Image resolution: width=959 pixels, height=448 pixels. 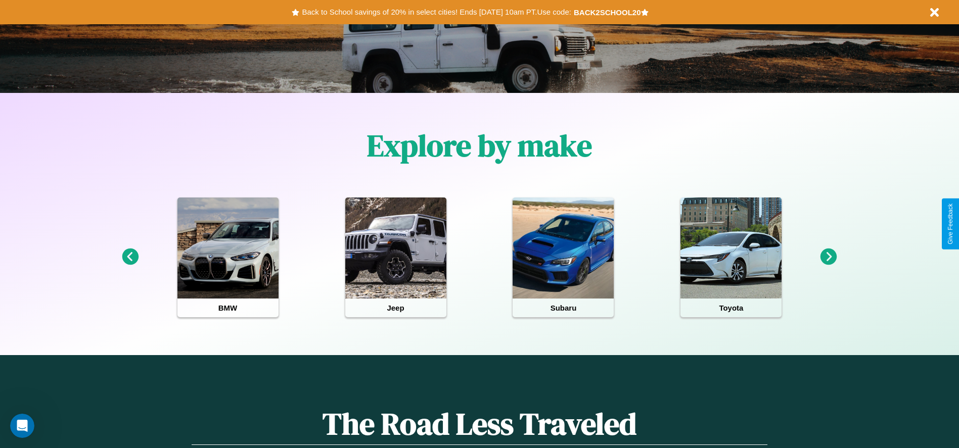 What do you see at coordinates (607, 12) in the screenshot?
I see `b: BACK2SCHOOL20` at bounding box center [607, 12].